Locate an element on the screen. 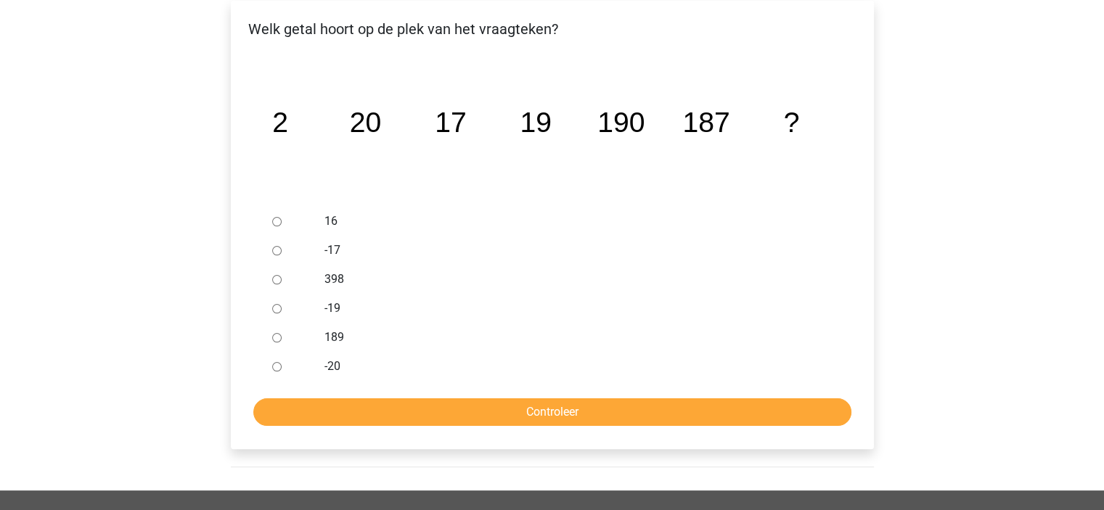  label: 16 is located at coordinates (576, 221).